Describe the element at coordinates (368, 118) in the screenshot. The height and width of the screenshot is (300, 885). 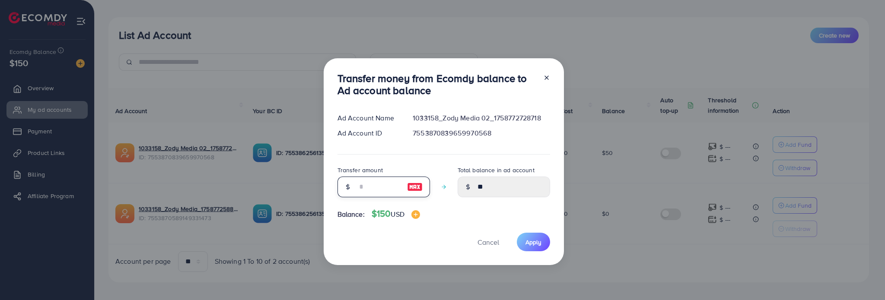
I see `div: Ad Account Name` at that location.